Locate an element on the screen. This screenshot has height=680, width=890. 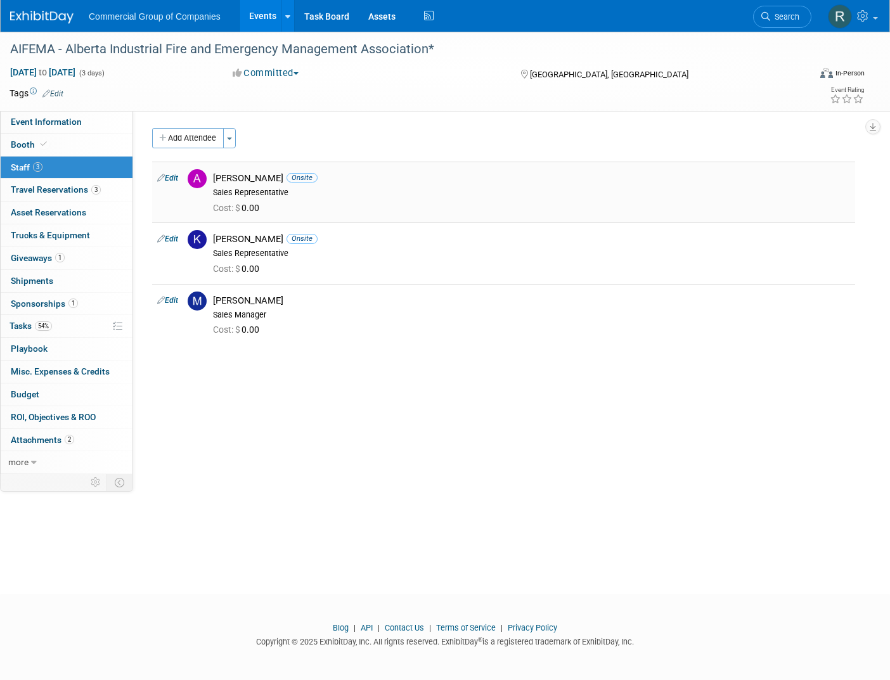
span: 54% is located at coordinates (43, 326).